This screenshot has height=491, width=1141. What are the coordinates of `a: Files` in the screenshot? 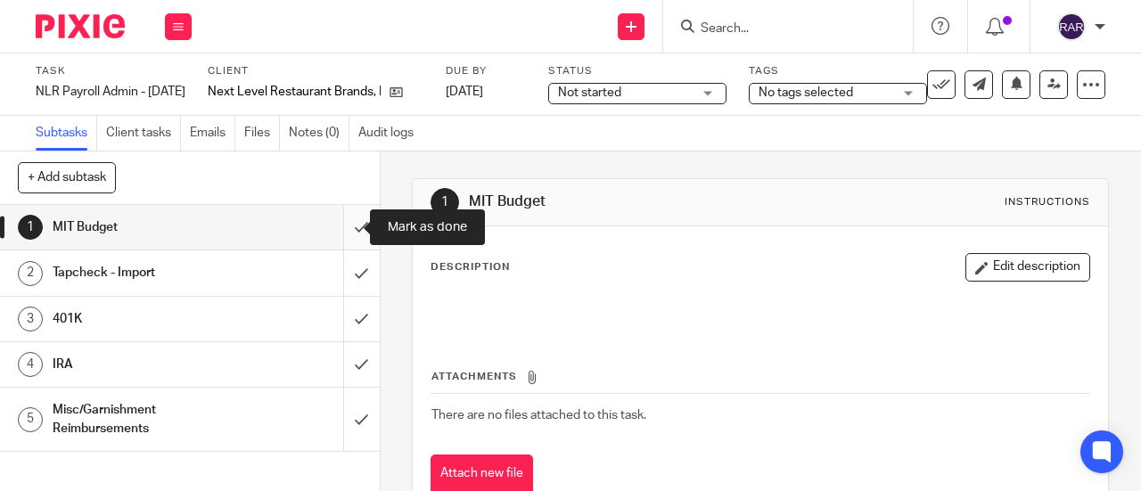 It's located at (262, 133).